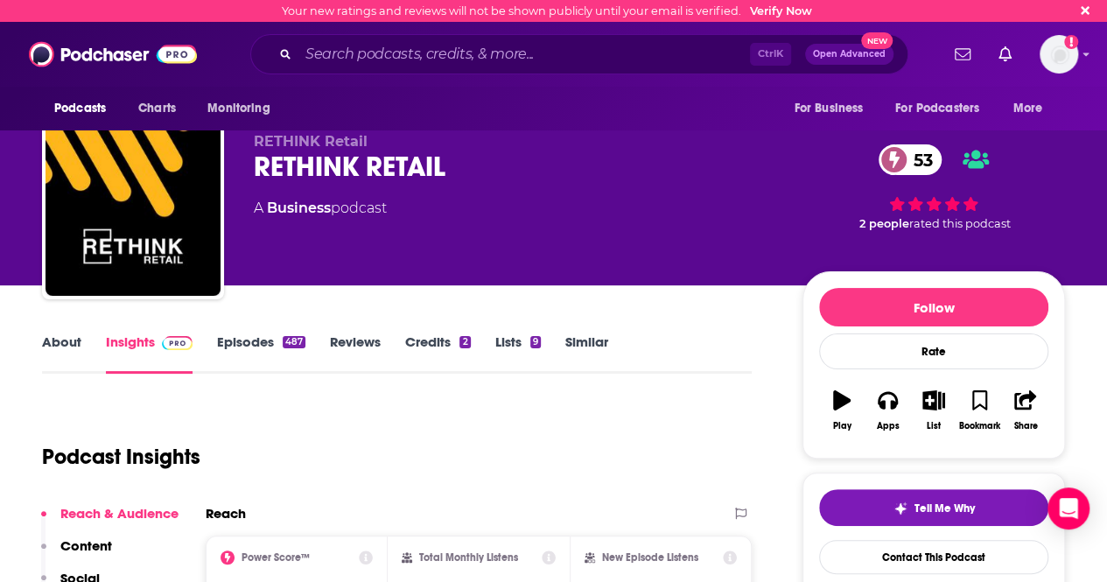 The image size is (1107, 582). Describe the element at coordinates (842, 426) in the screenshot. I see `div: Play` at that location.